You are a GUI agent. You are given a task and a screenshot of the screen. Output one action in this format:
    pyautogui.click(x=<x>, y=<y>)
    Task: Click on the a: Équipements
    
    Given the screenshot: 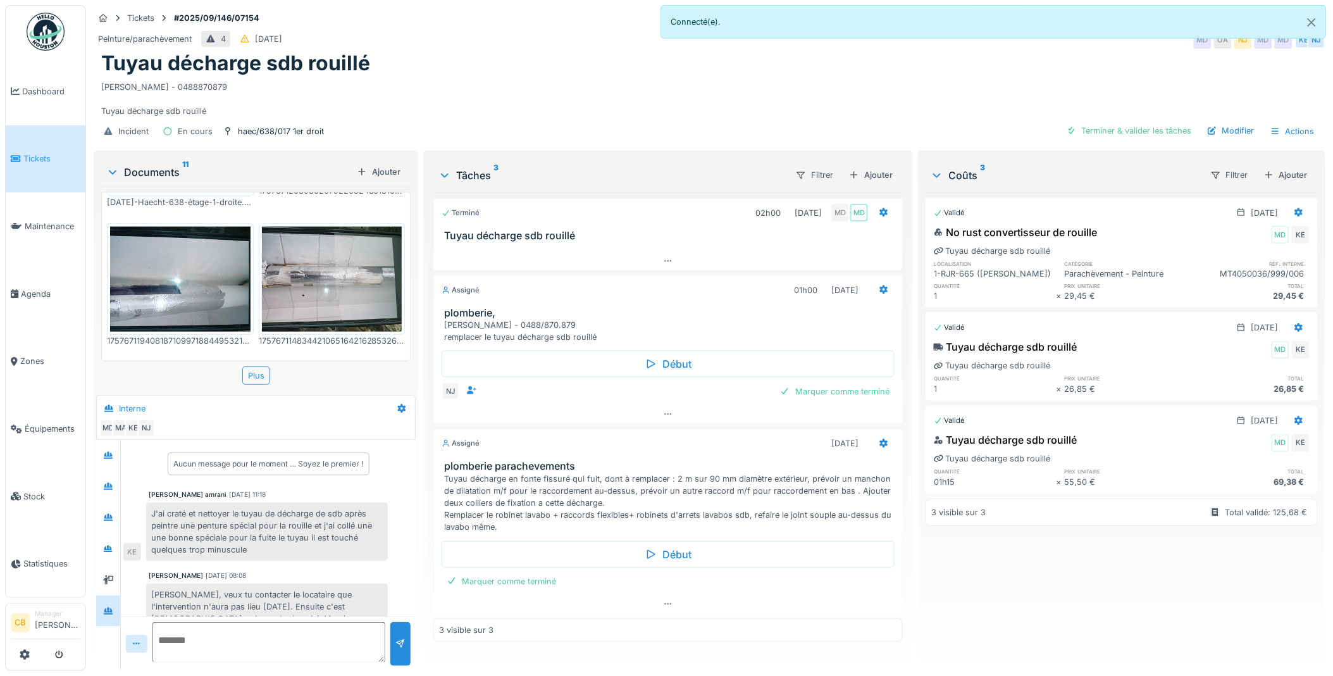 What is the action you would take?
    pyautogui.click(x=46, y=428)
    